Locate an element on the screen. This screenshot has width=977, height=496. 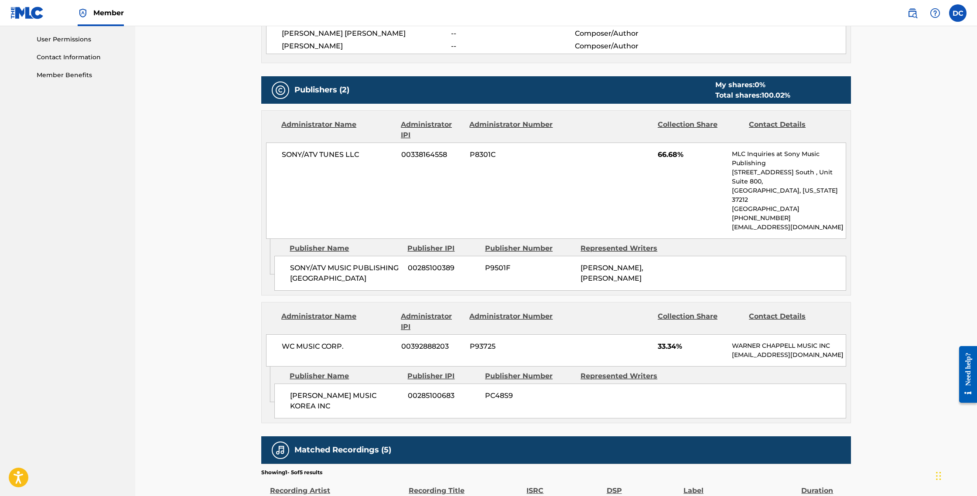
div: User Menu is located at coordinates (957, 13).